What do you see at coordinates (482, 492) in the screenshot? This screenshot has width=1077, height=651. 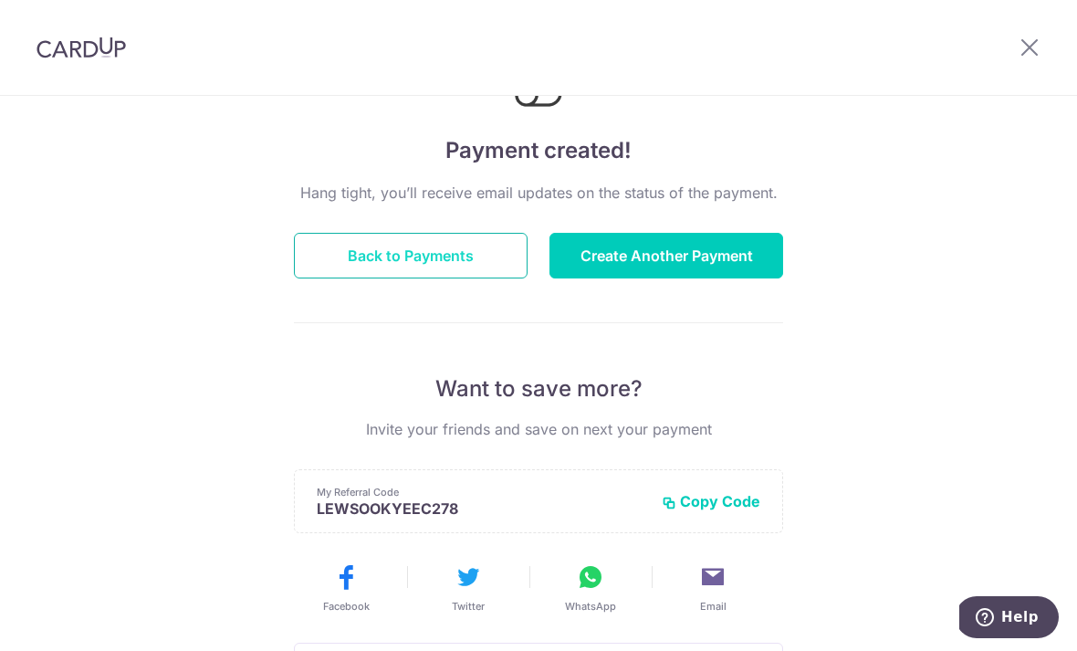 I see `p: My Referral Code` at bounding box center [482, 492].